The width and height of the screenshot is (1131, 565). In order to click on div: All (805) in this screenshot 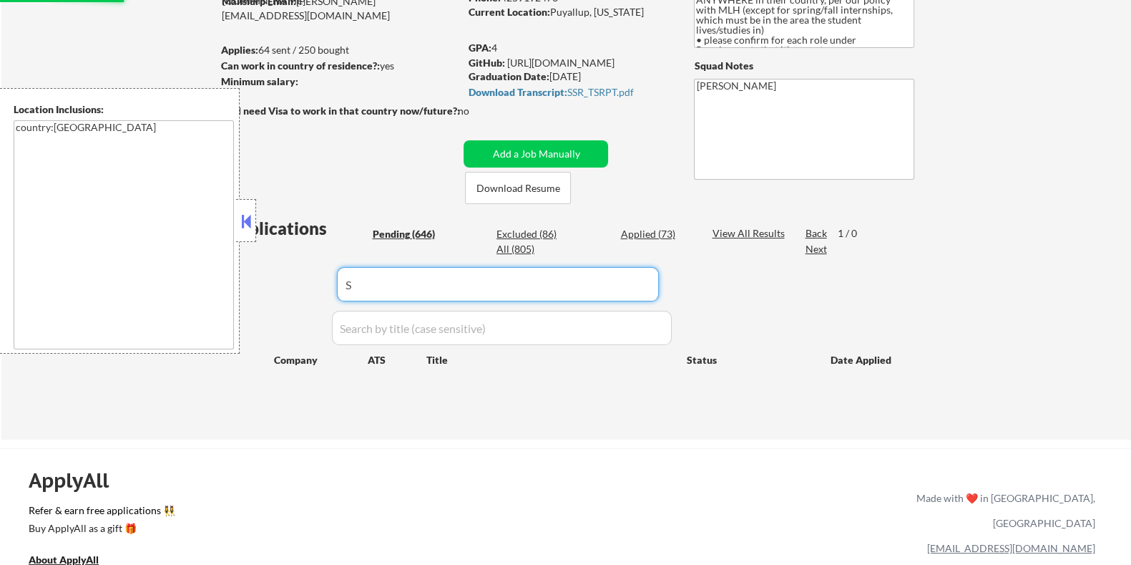, I will do `click(532, 249)`.